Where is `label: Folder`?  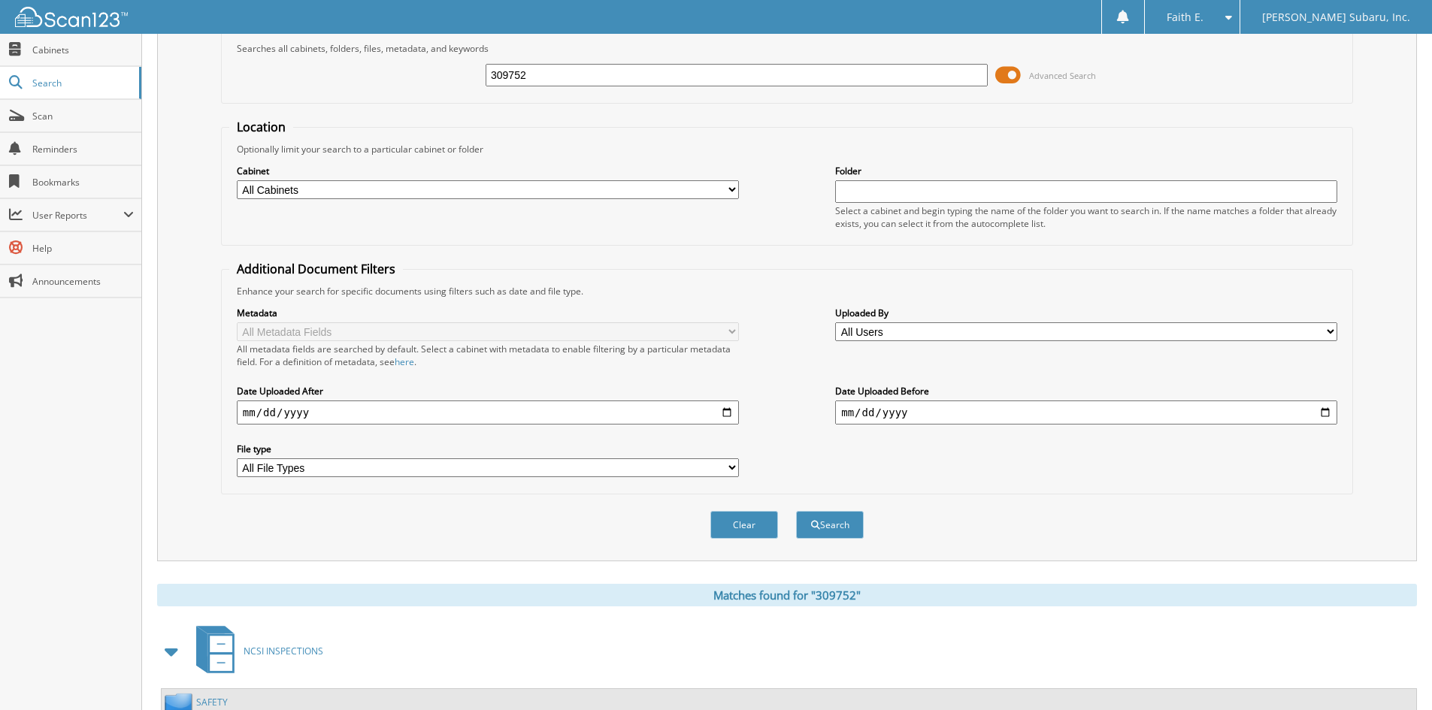 label: Folder is located at coordinates (1086, 171).